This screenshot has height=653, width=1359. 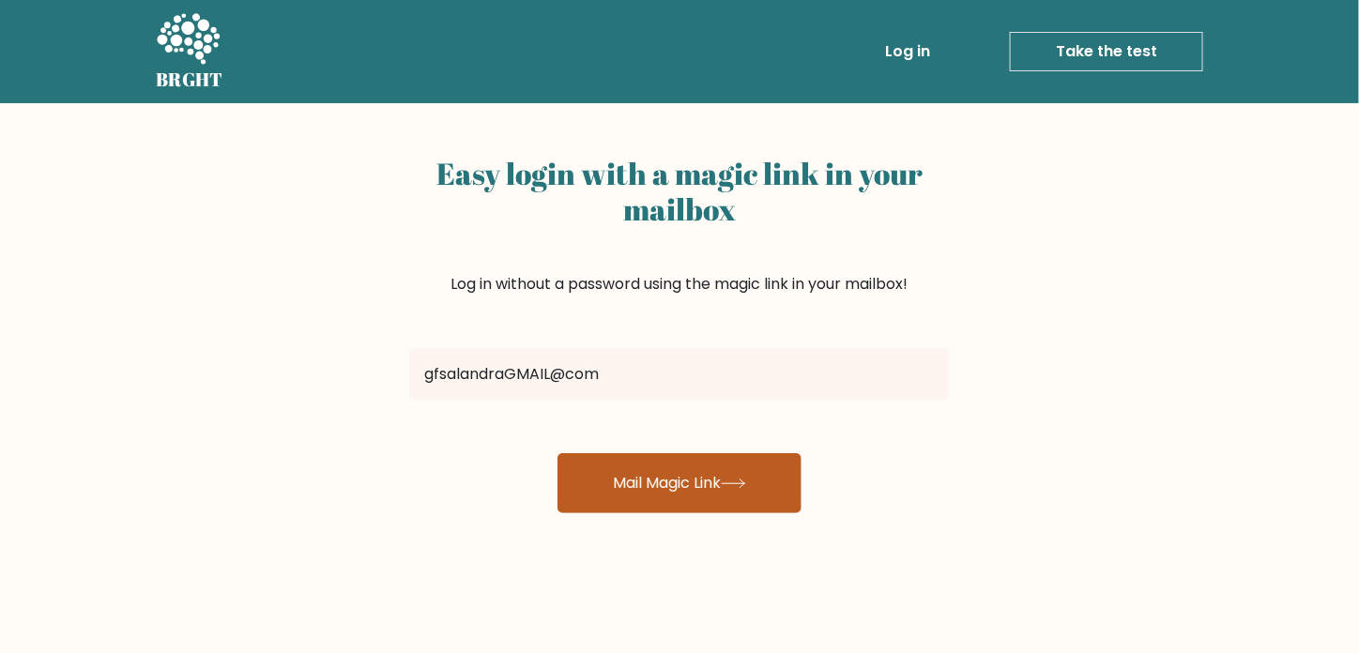 What do you see at coordinates (190, 52) in the screenshot?
I see `a: BRGHT` at bounding box center [190, 52].